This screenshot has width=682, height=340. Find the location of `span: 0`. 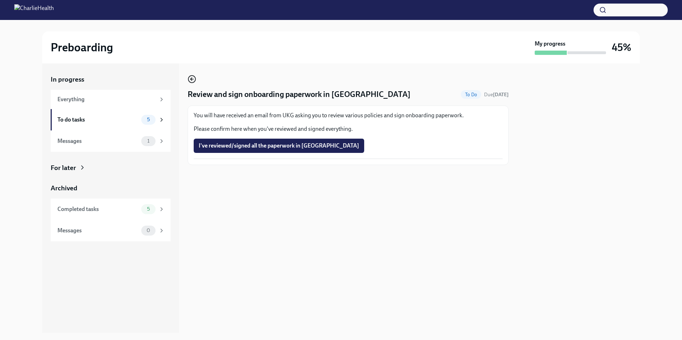

span: 0 is located at coordinates (148, 230).